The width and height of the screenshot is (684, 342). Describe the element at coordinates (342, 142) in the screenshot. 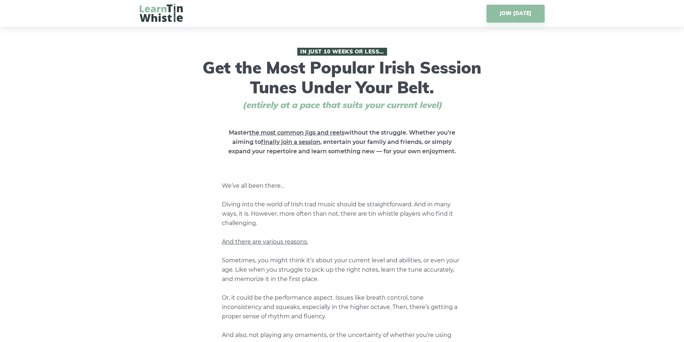

I see `strong: Master without the struggle. Whether you’re aiming to , entertain your family and friends, or sim...` at that location.